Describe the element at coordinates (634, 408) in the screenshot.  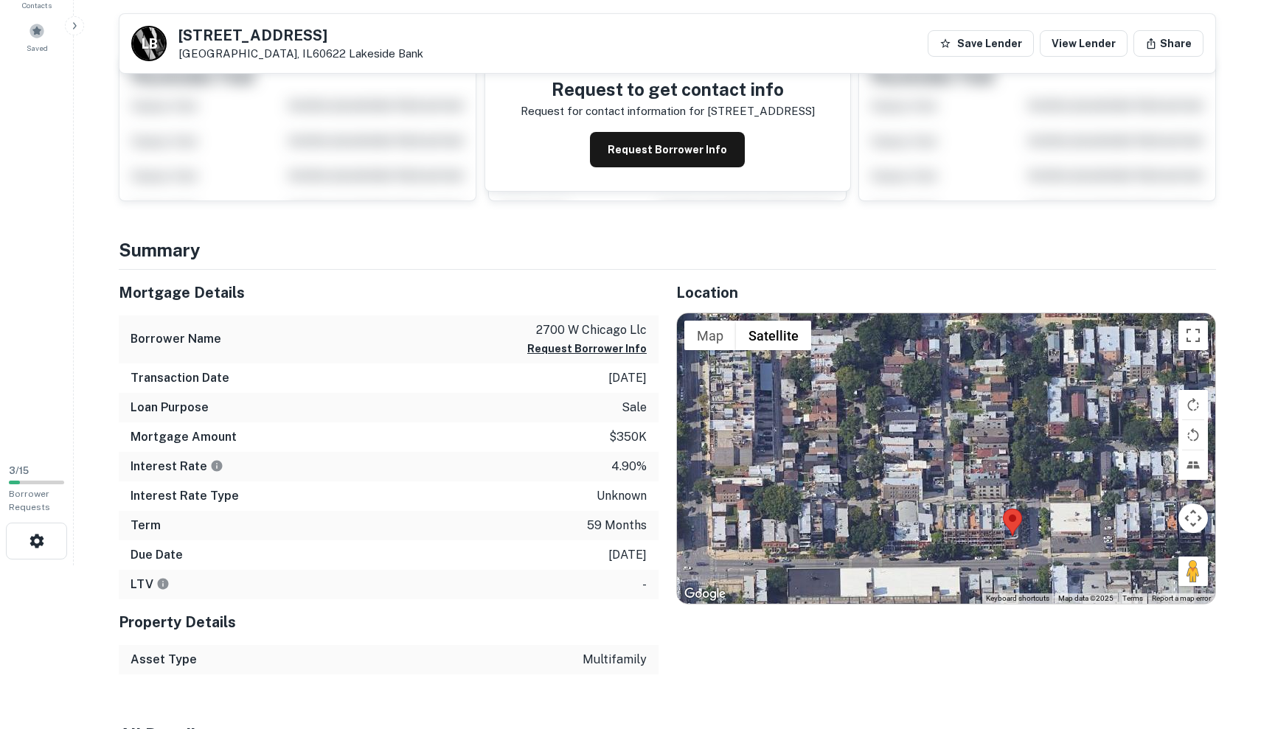
I see `p: sale` at that location.